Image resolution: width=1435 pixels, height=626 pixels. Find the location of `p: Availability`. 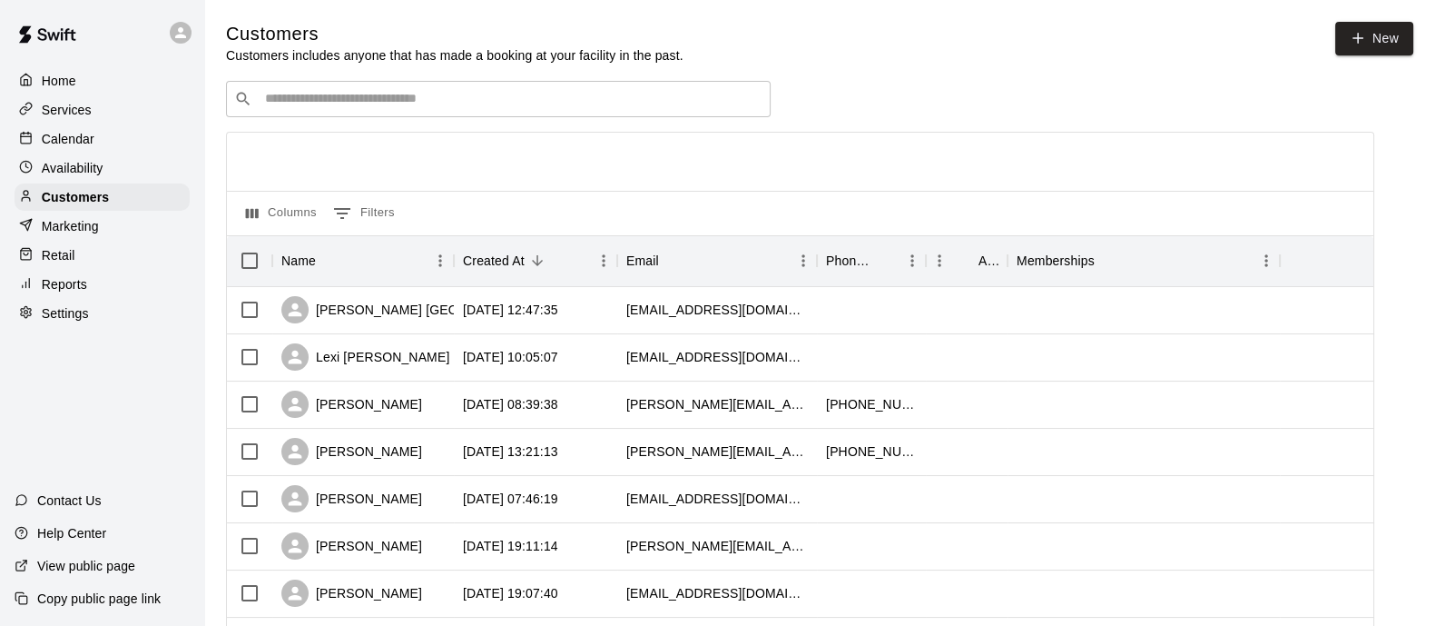

p: Availability is located at coordinates (73, 168).